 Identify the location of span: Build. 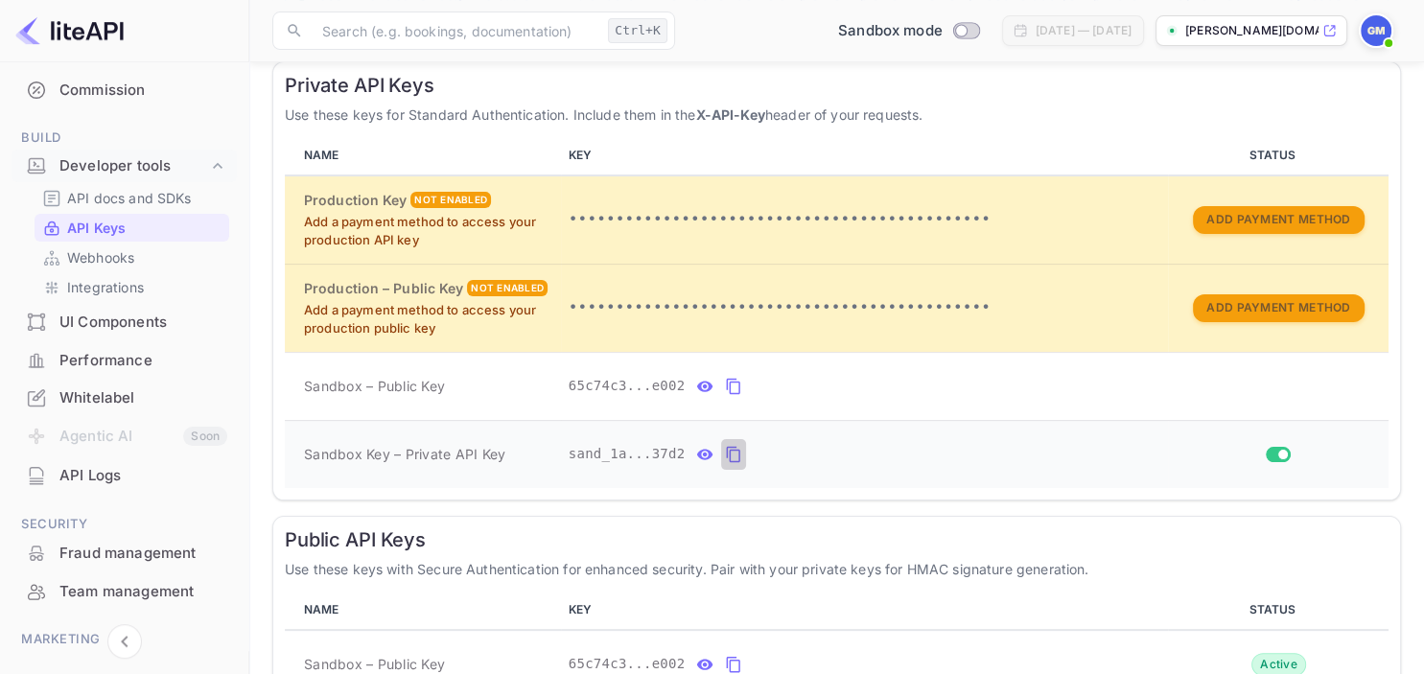
(124, 138).